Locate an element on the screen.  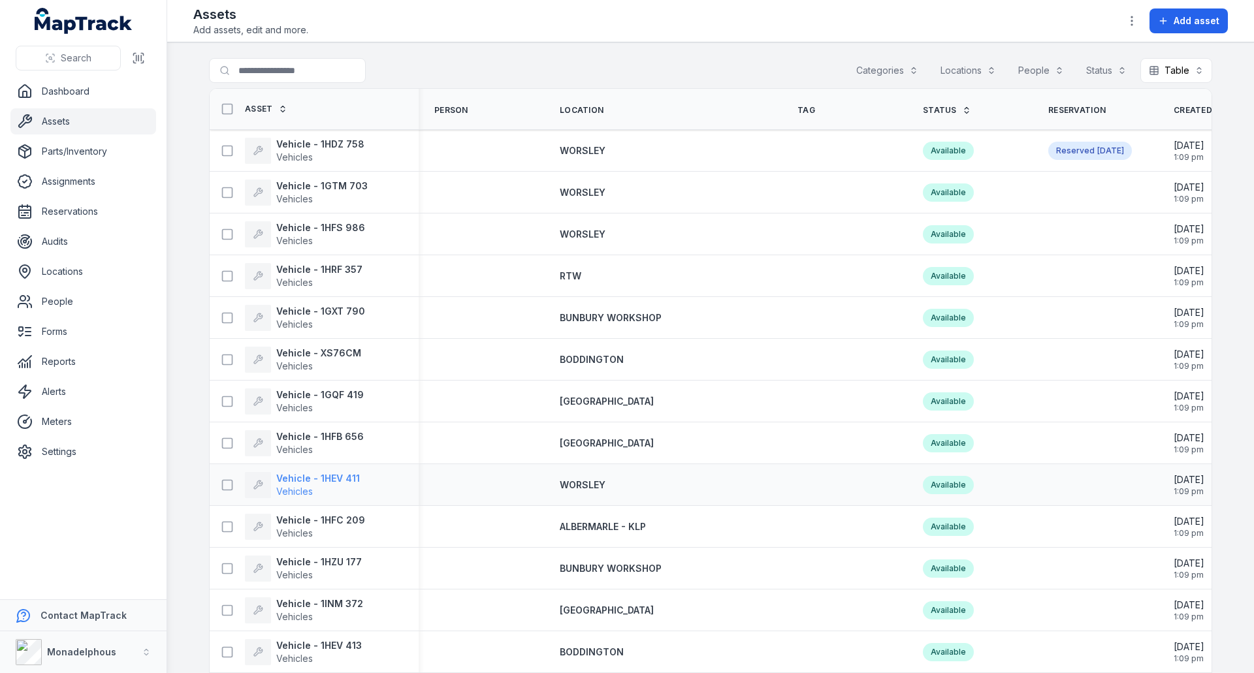
span: Search is located at coordinates (76, 58).